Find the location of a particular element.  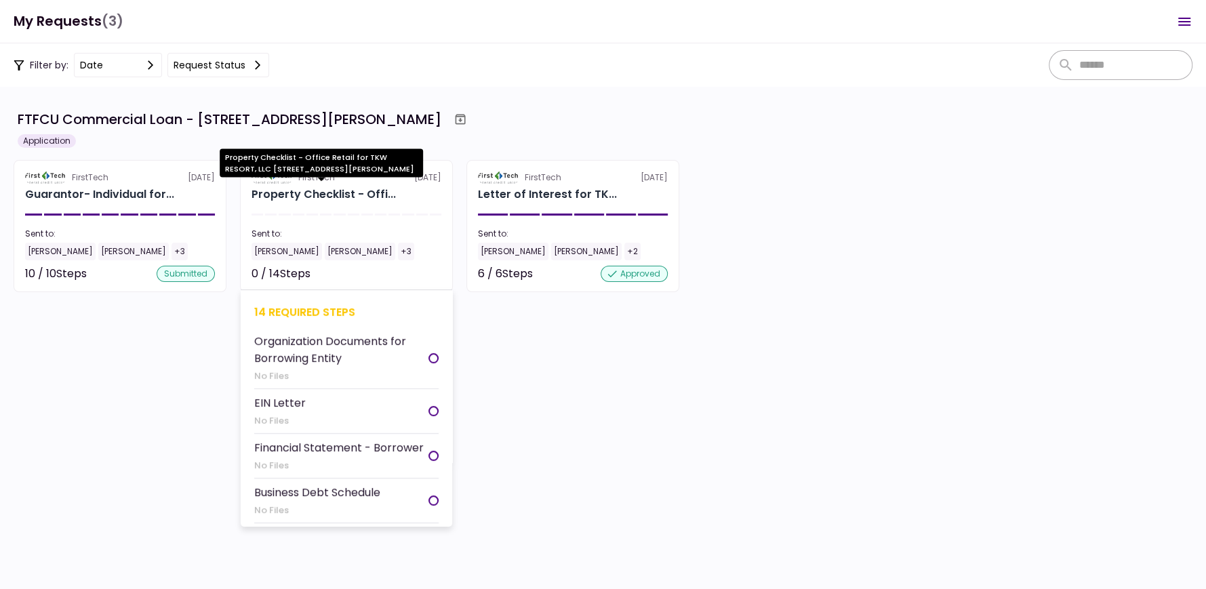

div: 6 / 6 Steps is located at coordinates (505, 274).